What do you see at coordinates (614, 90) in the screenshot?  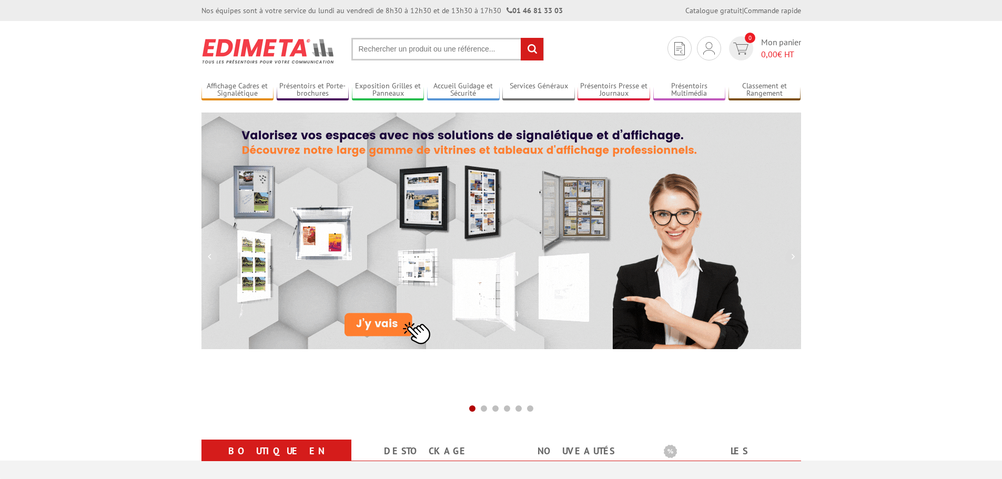 I see `a: Présentoirs Presse et Journaux` at bounding box center [614, 90].